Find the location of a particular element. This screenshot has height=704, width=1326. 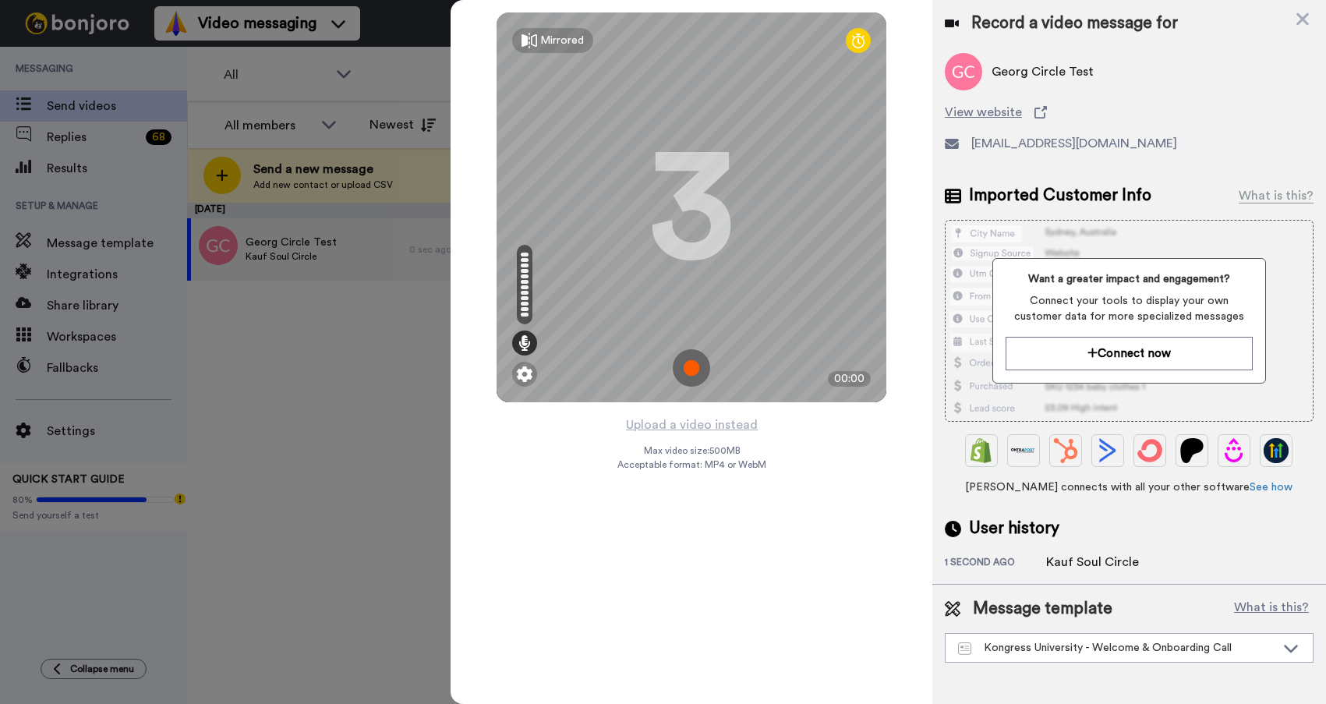

img: Drip is located at coordinates (1234, 451).